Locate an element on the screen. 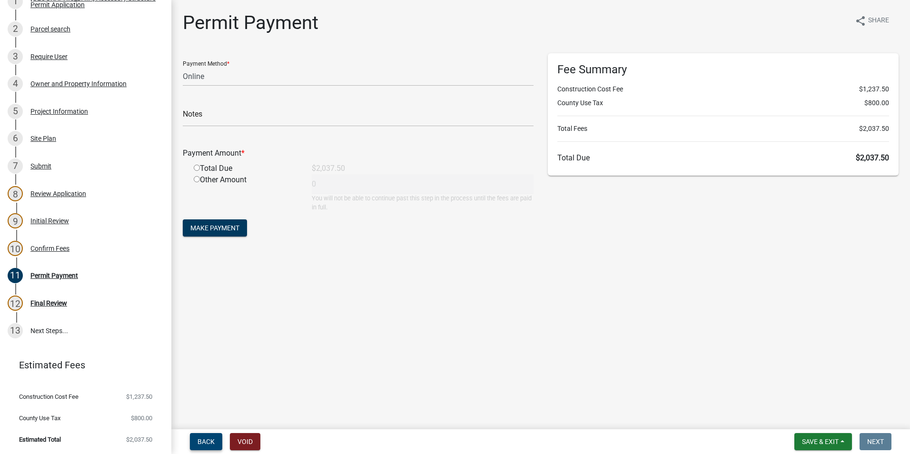 This screenshot has height=454, width=910. li: County Use Tax is located at coordinates (723, 103).